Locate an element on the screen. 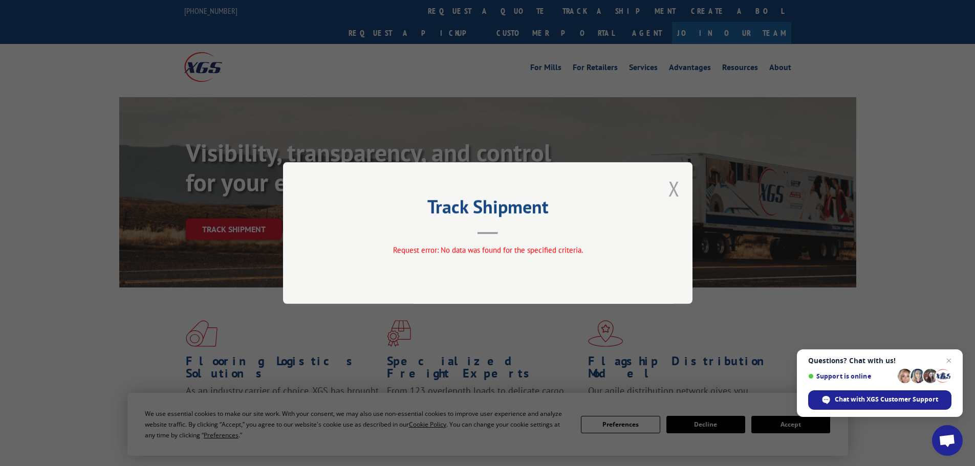 The width and height of the screenshot is (975, 466). button: Close modal is located at coordinates (674, 188).